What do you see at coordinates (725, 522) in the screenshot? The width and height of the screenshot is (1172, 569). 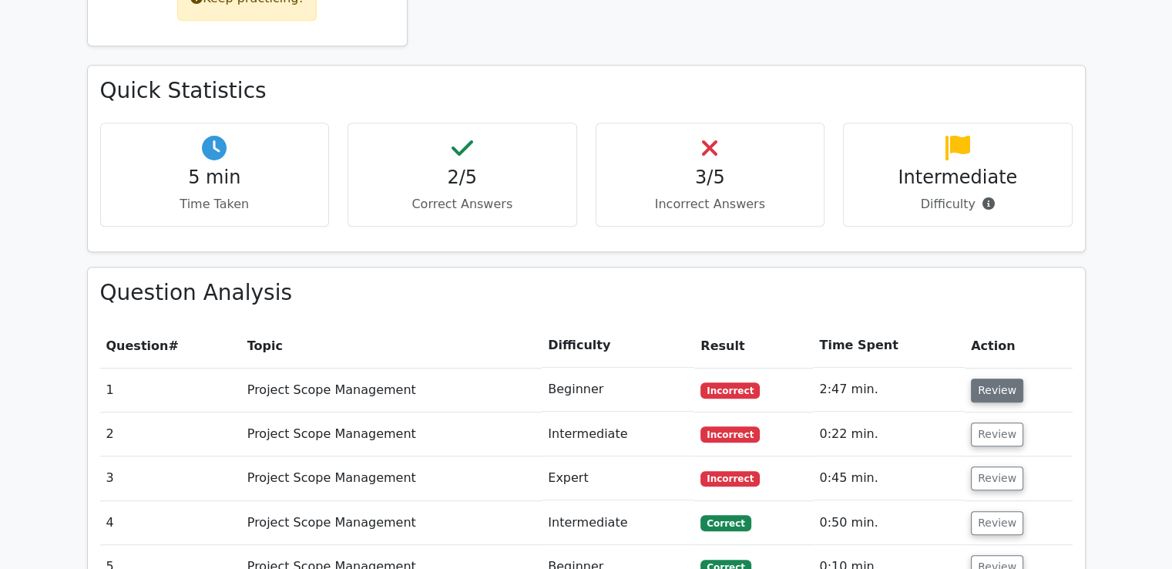 I see `span: Correct` at bounding box center [725, 522].